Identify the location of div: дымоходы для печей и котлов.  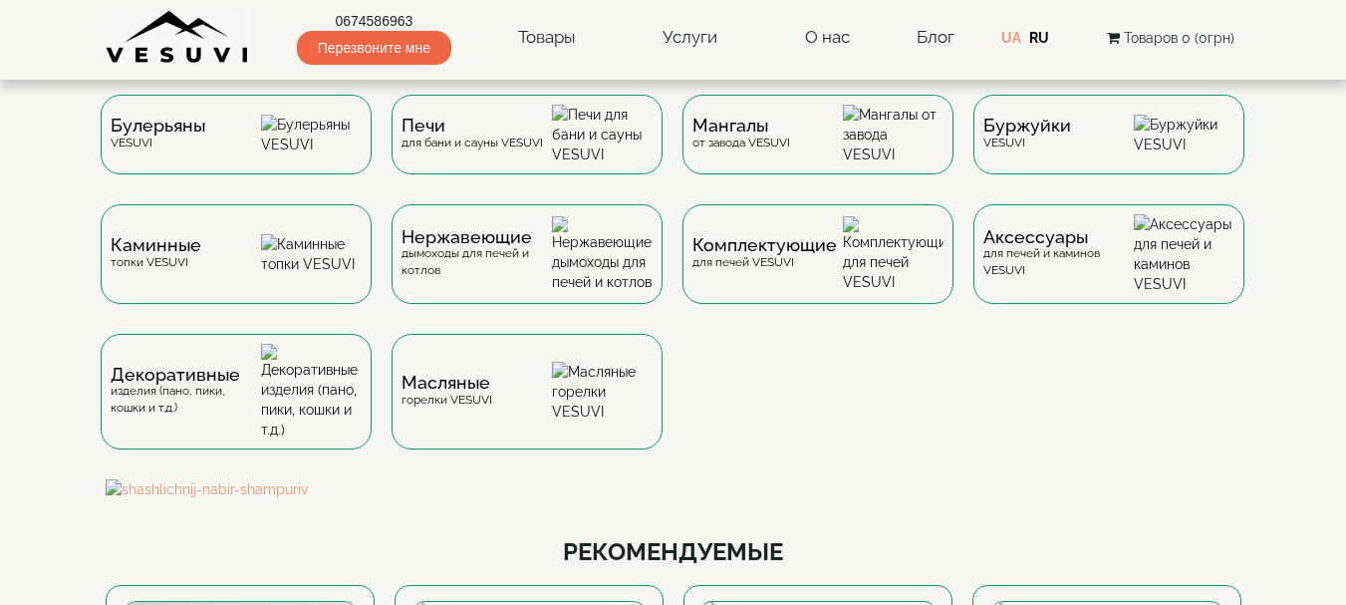
(476, 254).